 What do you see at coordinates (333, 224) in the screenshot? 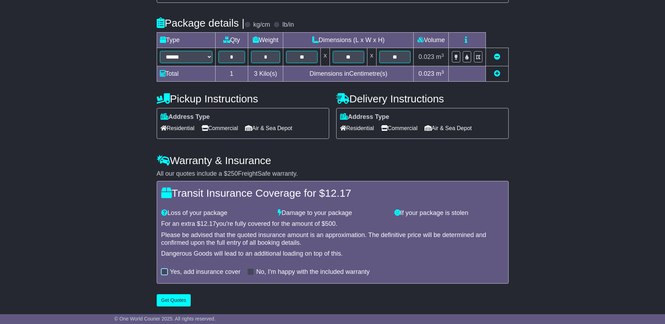
I see `div: For an extra $ you're fully covered for the amount of $ .` at bounding box center [333, 224].